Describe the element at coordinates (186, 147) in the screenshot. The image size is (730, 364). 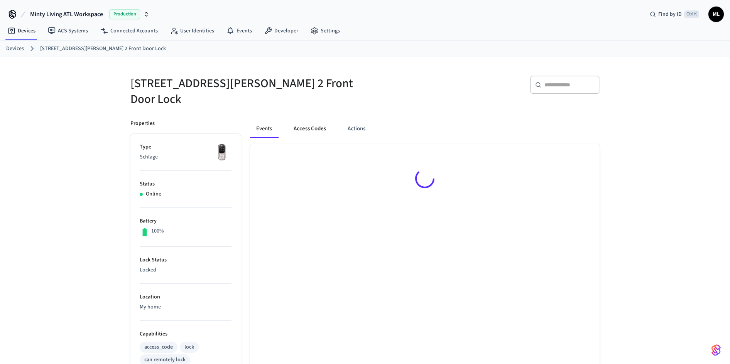
I see `p: Type` at that location.